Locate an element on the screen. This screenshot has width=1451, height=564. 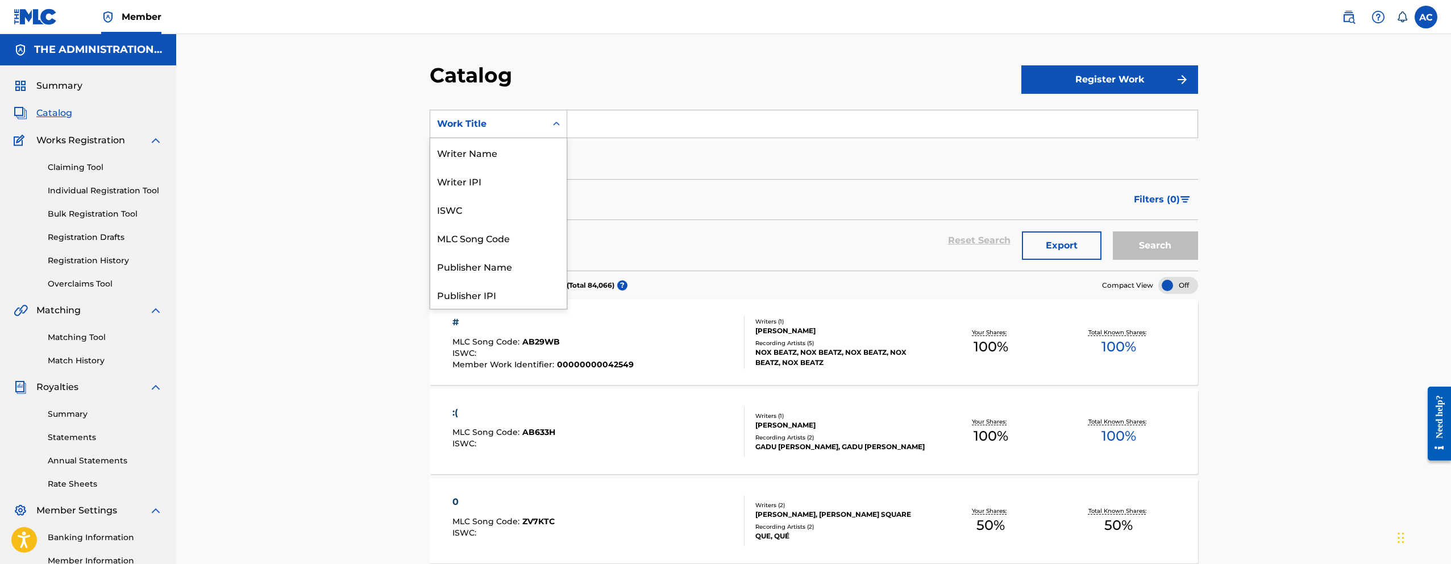
img: MLC Logo is located at coordinates (35, 16).